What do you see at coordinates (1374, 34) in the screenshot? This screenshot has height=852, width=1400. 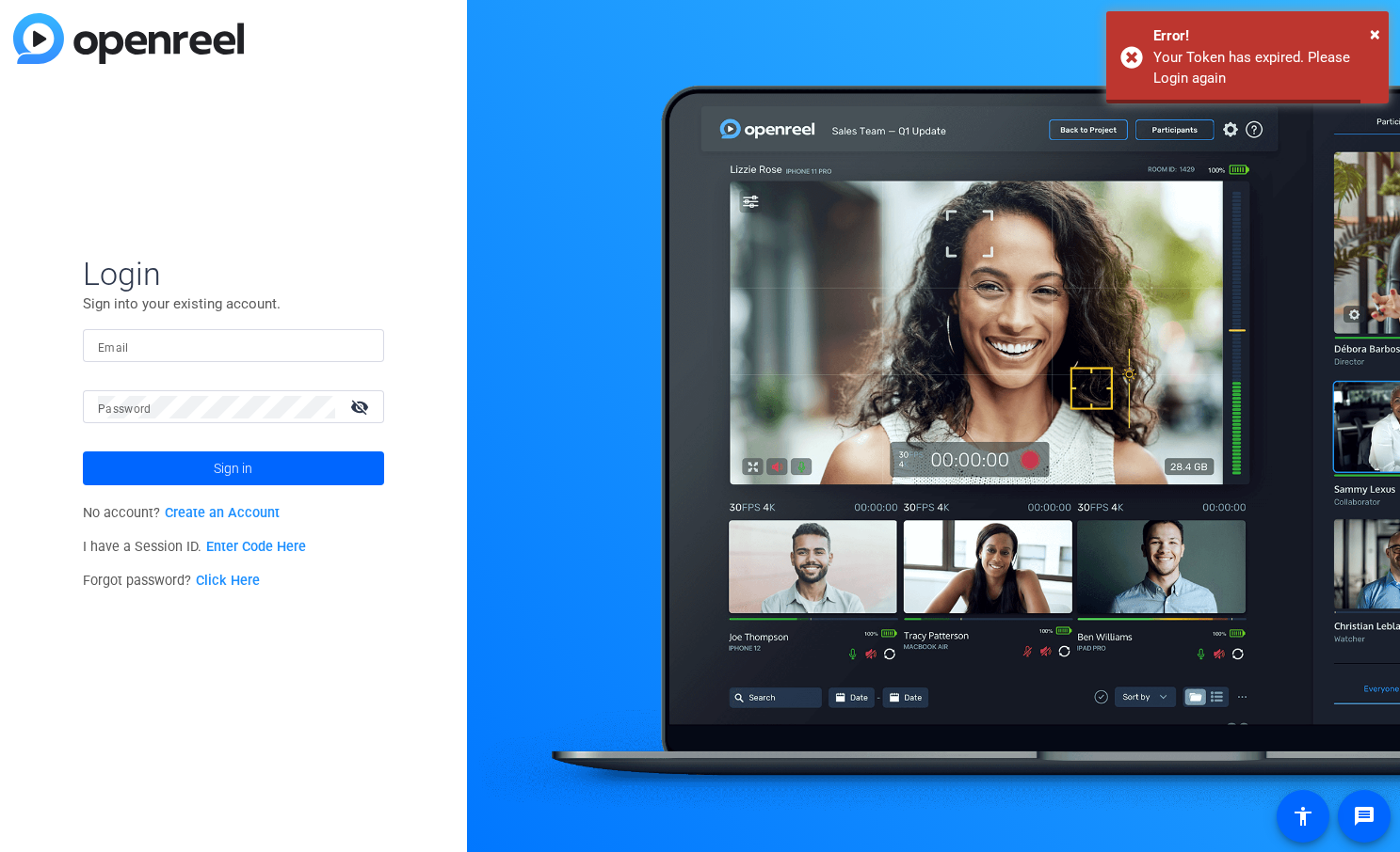 I see `button: Close` at bounding box center [1374, 34].